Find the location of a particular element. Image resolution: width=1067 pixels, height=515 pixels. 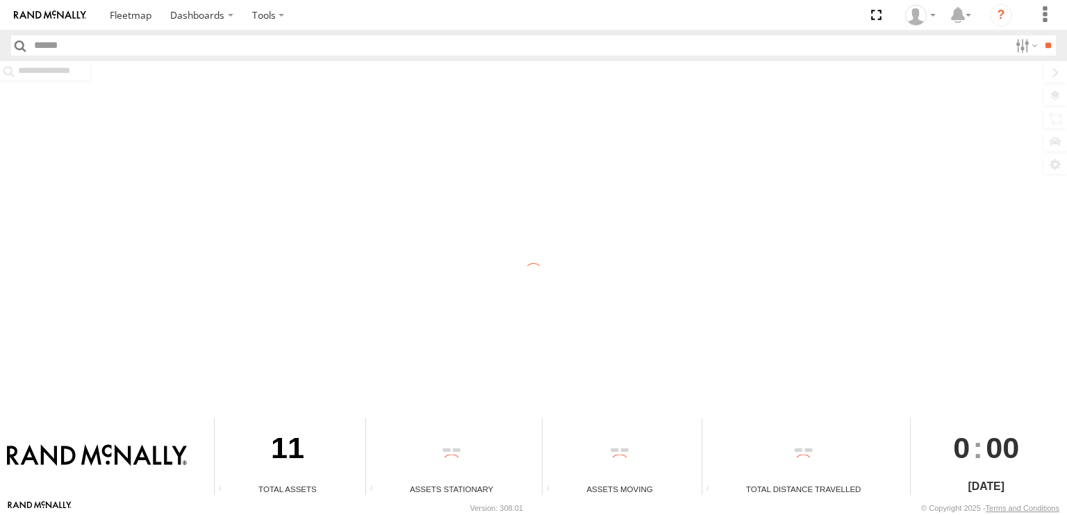

div: Total number of assets current stationary. is located at coordinates (377, 490).